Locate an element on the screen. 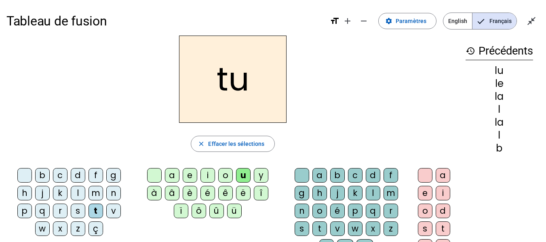  h3: Précédents is located at coordinates (499, 51).